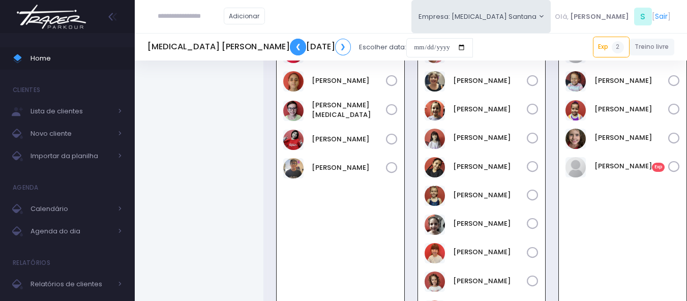 The height and width of the screenshot is (301, 687). What do you see at coordinates (310, 47) in the screenshot?
I see `div: Escolher data:` at bounding box center [310, 47].